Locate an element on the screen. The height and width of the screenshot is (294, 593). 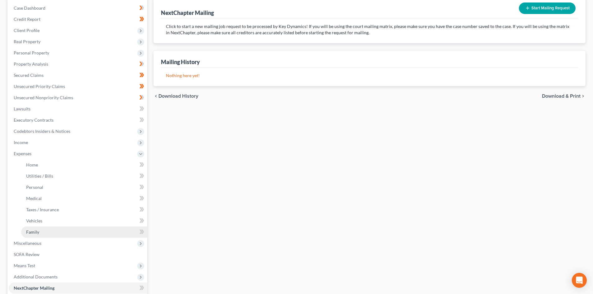
a: Lawsuits is located at coordinates (78, 109).